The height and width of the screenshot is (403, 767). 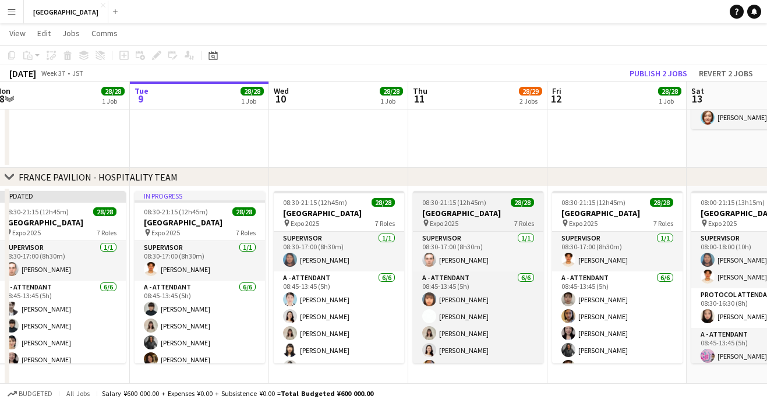 I want to click on span: Thu, so click(x=420, y=91).